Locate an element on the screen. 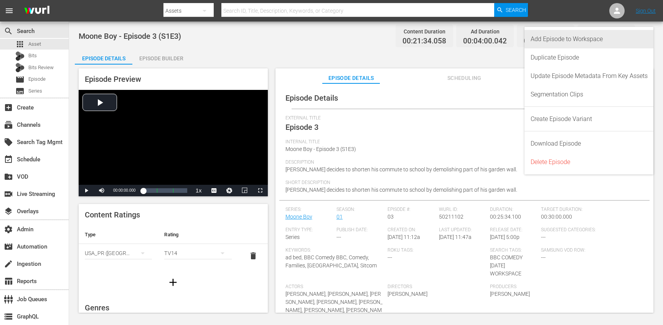 The width and height of the screenshot is (663, 325). div: Add Episode to Workspace is located at coordinates (589, 39).